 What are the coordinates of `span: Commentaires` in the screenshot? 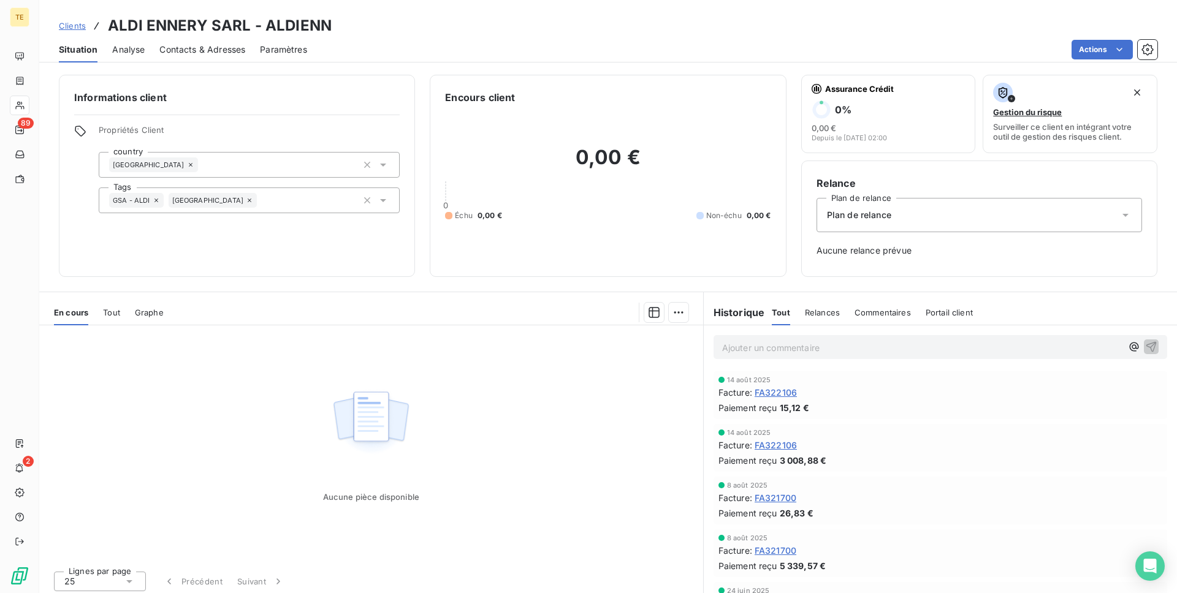 It's located at (883, 313).